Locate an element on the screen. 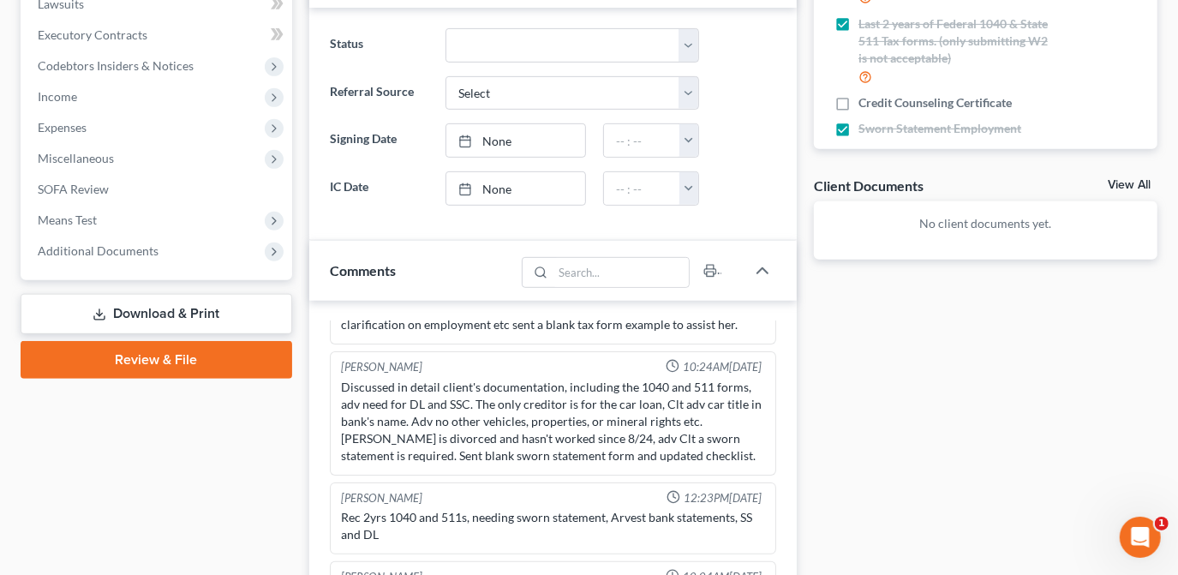  span: Means Test is located at coordinates (67, 219).